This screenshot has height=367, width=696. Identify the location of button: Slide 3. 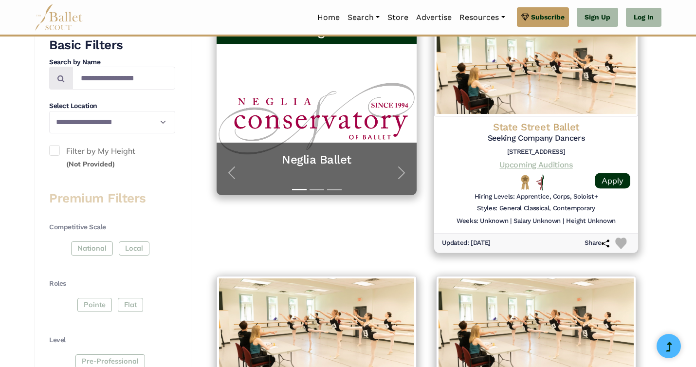
(334, 189).